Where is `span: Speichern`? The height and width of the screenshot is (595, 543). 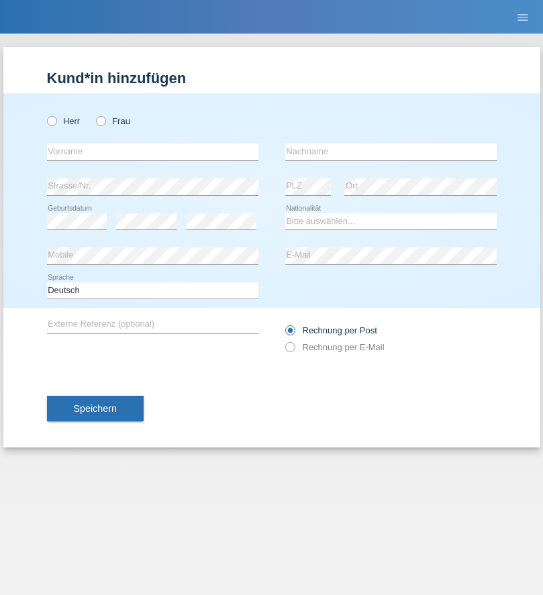 span: Speichern is located at coordinates (95, 408).